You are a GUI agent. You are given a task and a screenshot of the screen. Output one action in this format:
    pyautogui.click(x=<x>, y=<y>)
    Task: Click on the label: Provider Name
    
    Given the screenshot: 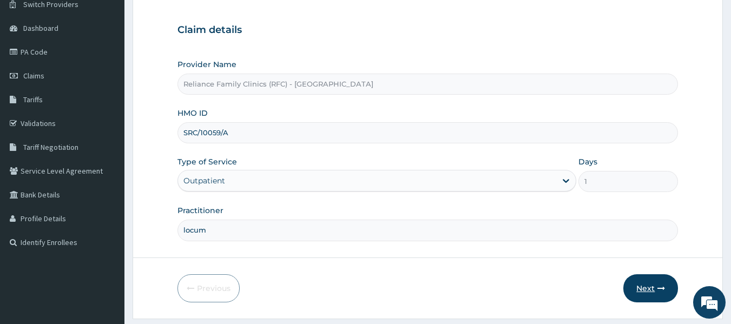 What is the action you would take?
    pyautogui.click(x=207, y=64)
    